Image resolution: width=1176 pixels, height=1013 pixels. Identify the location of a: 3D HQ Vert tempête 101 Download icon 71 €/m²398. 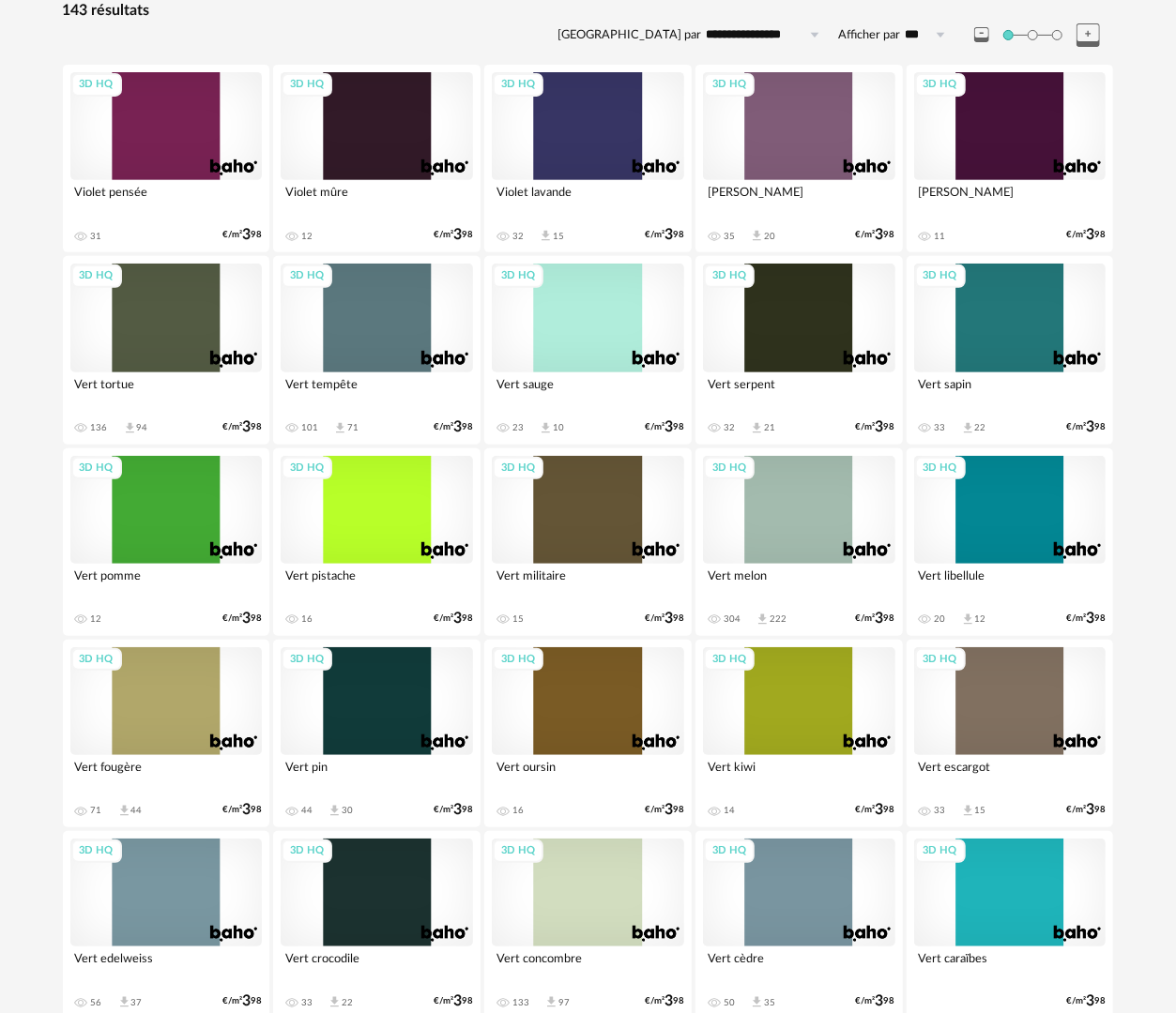
(377, 350).